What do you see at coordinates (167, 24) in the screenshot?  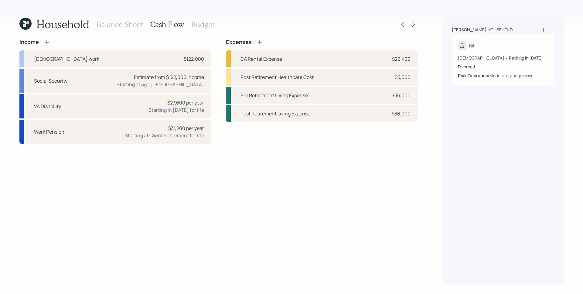 I see `h3: Cash Flow` at bounding box center [167, 24].